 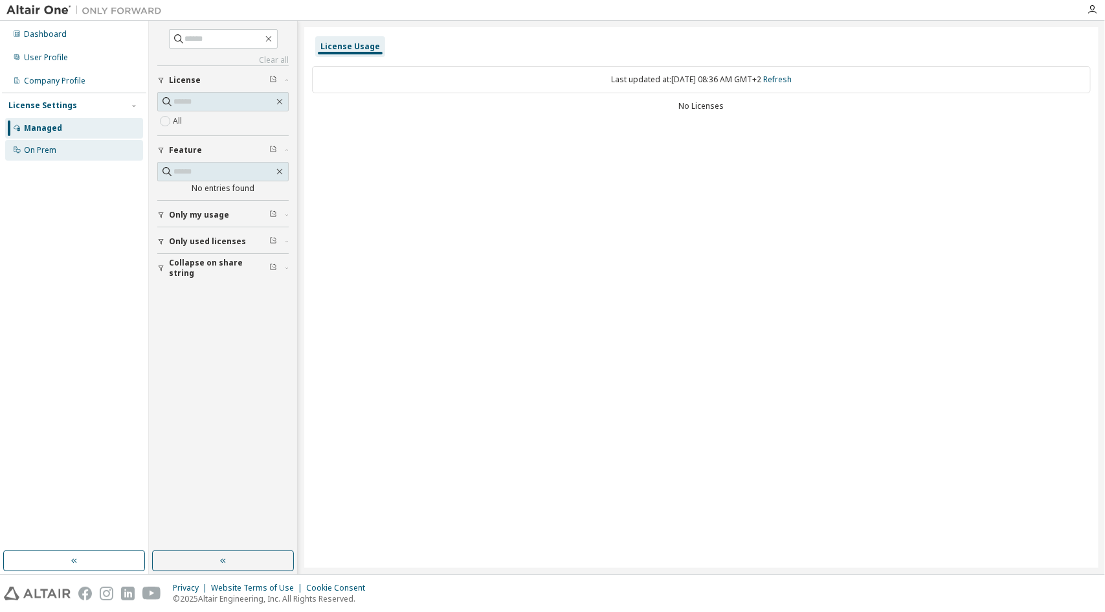 What do you see at coordinates (151, 593) in the screenshot?
I see `img: youtube.svg` at bounding box center [151, 593].